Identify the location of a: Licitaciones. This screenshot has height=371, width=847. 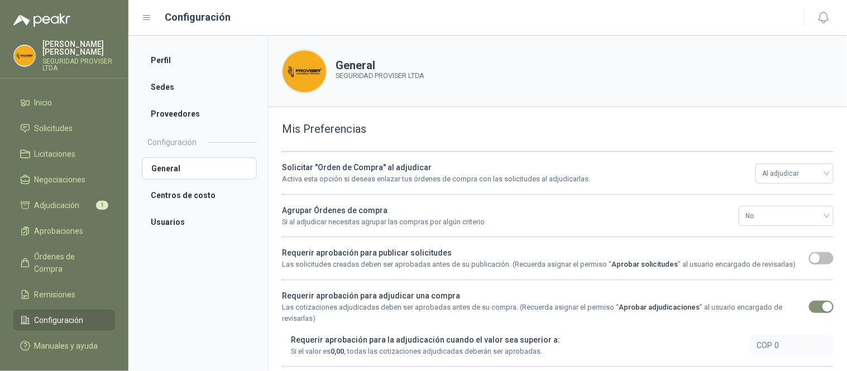
(64, 154).